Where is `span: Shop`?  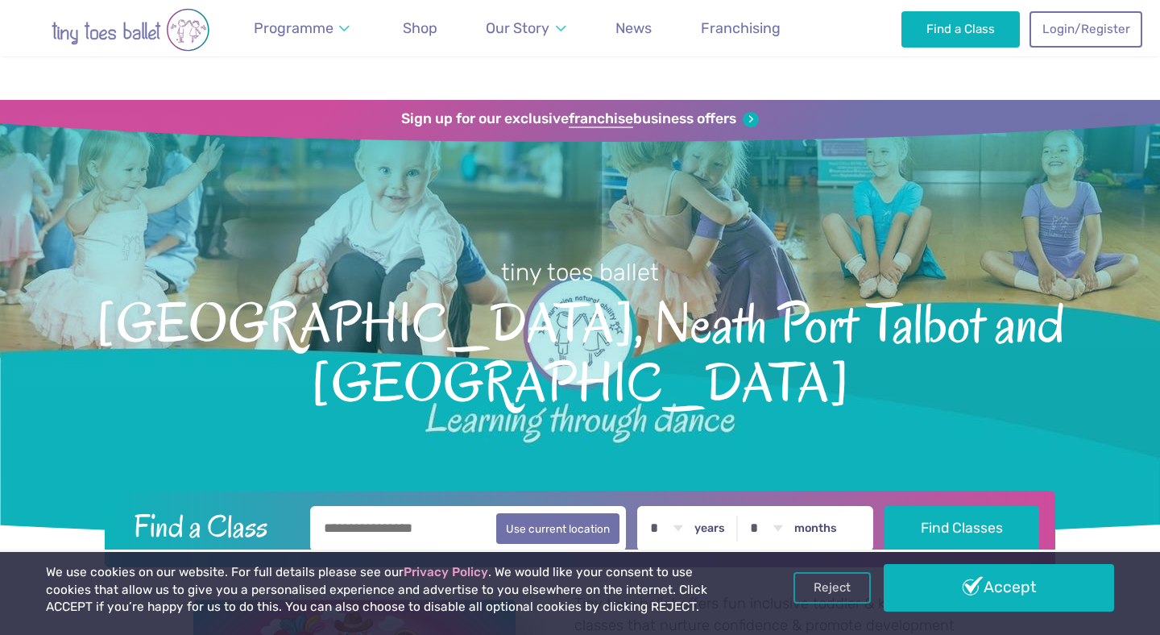 span: Shop is located at coordinates (420, 27).